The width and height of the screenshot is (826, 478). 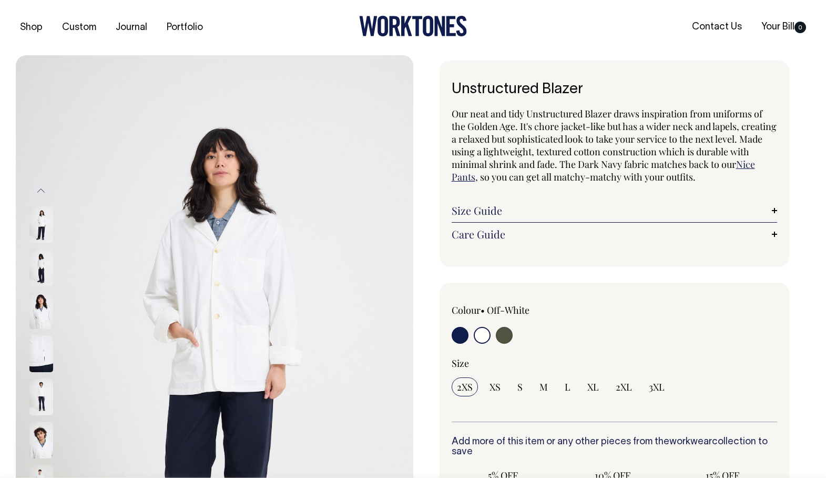 What do you see at coordinates (465, 387) in the screenshot?
I see `input: 2XS` at bounding box center [465, 387].